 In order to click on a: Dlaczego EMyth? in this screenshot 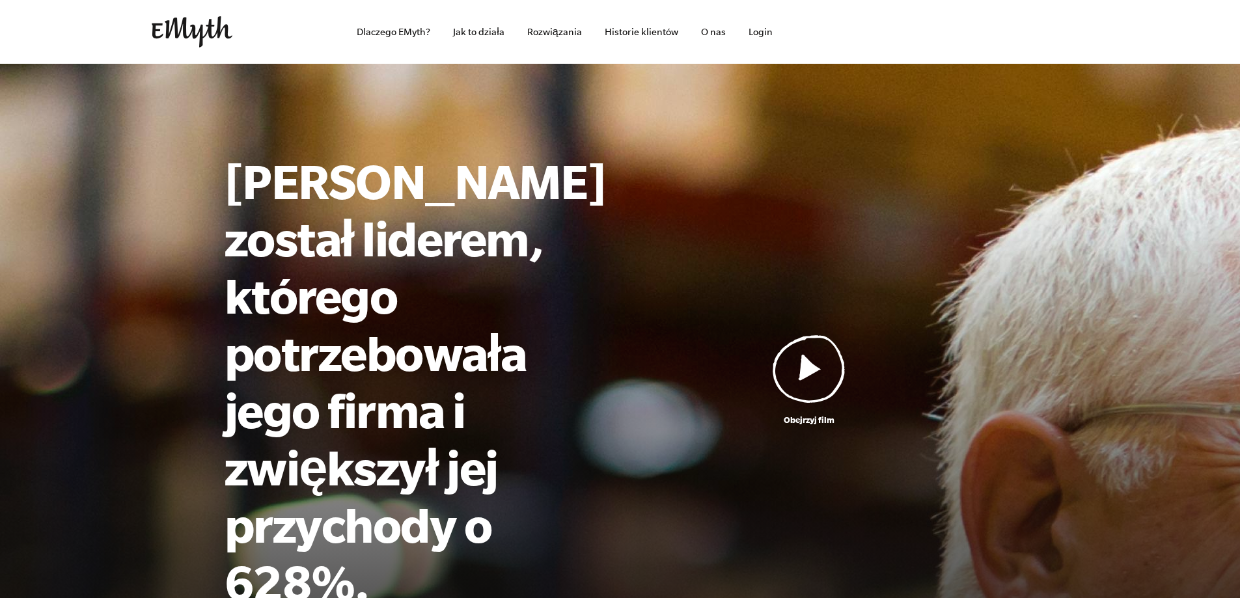, I will do `click(393, 32)`.